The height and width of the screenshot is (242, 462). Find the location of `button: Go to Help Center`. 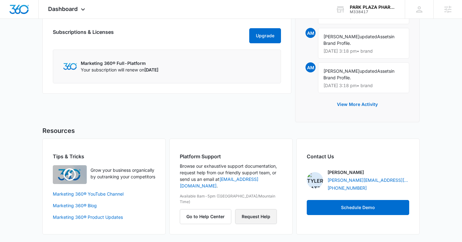

button: Go to Help Center is located at coordinates (205, 217).